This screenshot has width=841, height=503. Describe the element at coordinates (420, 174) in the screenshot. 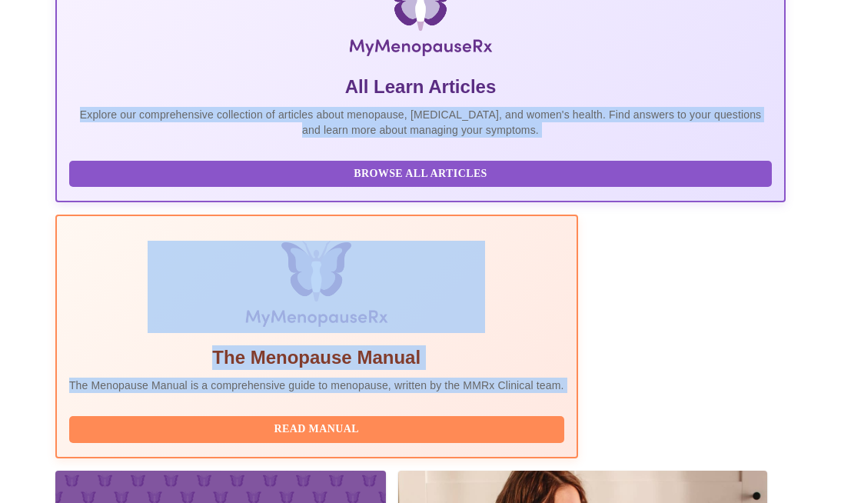

I see `span: Browse All Articles` at that location.